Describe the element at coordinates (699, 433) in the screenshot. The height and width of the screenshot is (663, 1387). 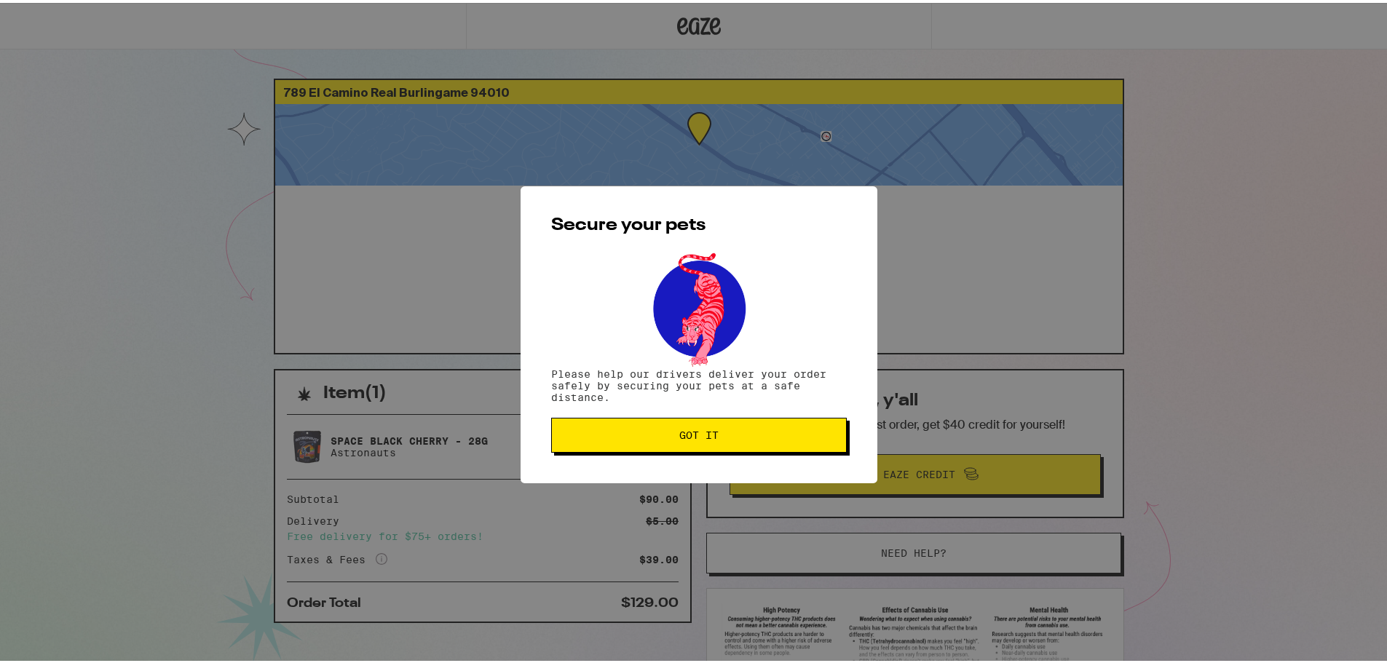
I see `button: Got it` at that location.